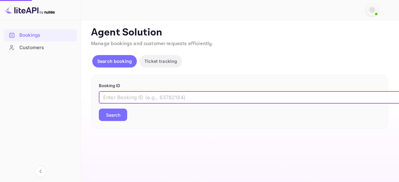  What do you see at coordinates (41, 172) in the screenshot?
I see `button: Collapse navigation` at bounding box center [41, 172].